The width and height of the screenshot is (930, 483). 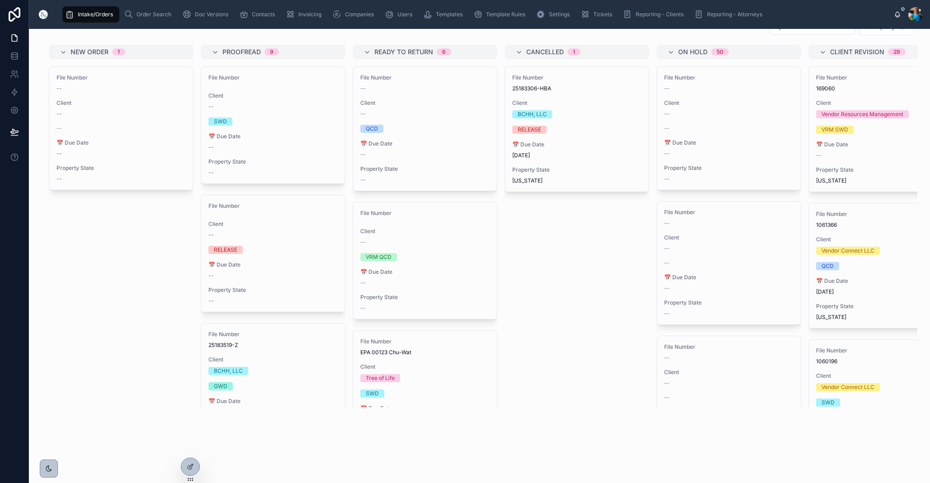 What do you see at coordinates (95, 14) in the screenshot?
I see `span: Intake/Orders` at bounding box center [95, 14].